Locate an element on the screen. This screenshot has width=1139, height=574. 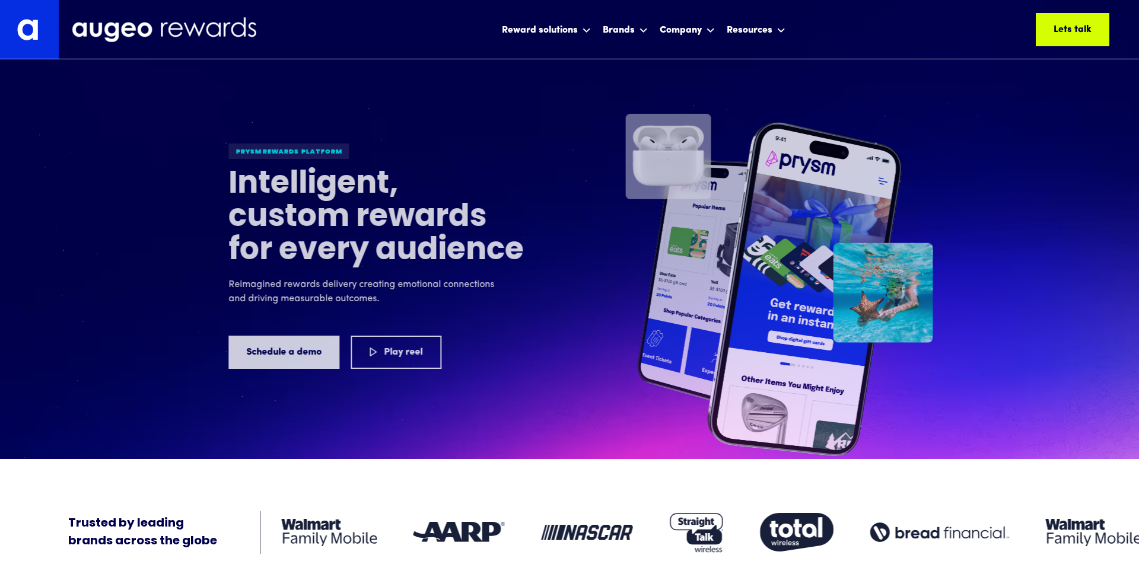
img: Client logo: Walmart Family Mobile is located at coordinates (329, 533).